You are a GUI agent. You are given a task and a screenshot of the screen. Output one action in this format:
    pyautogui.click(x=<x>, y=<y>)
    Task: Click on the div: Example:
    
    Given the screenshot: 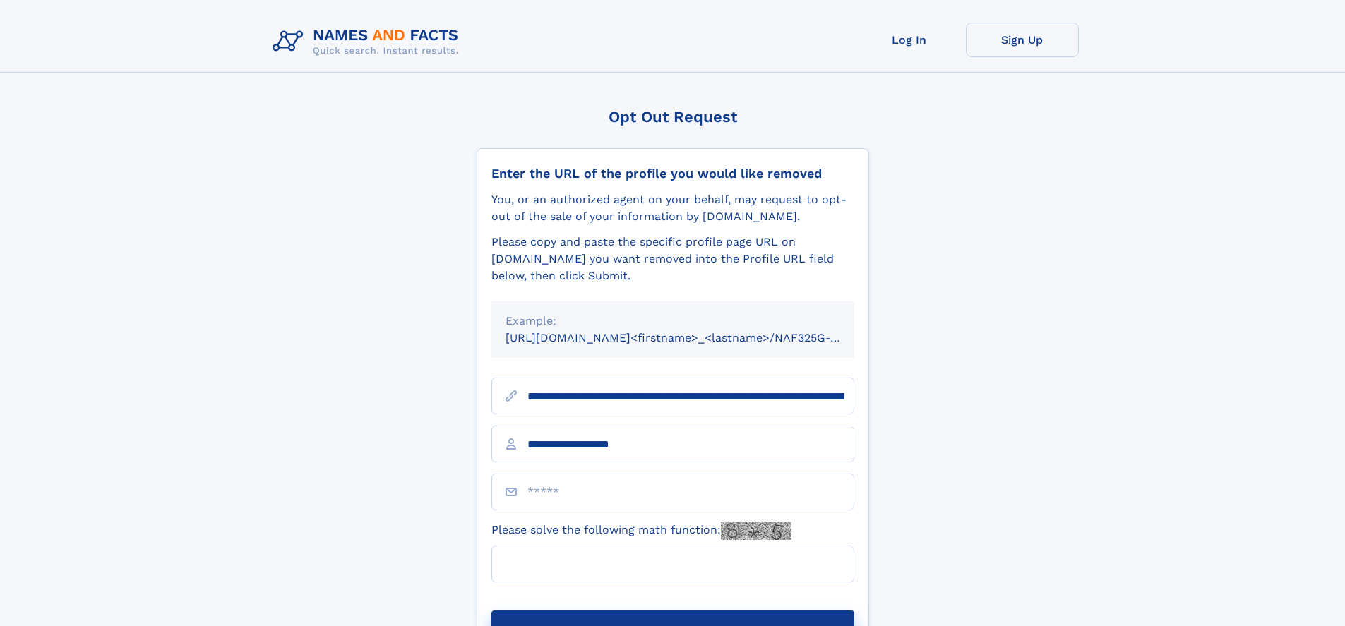 What is the action you would take?
    pyautogui.click(x=673, y=321)
    